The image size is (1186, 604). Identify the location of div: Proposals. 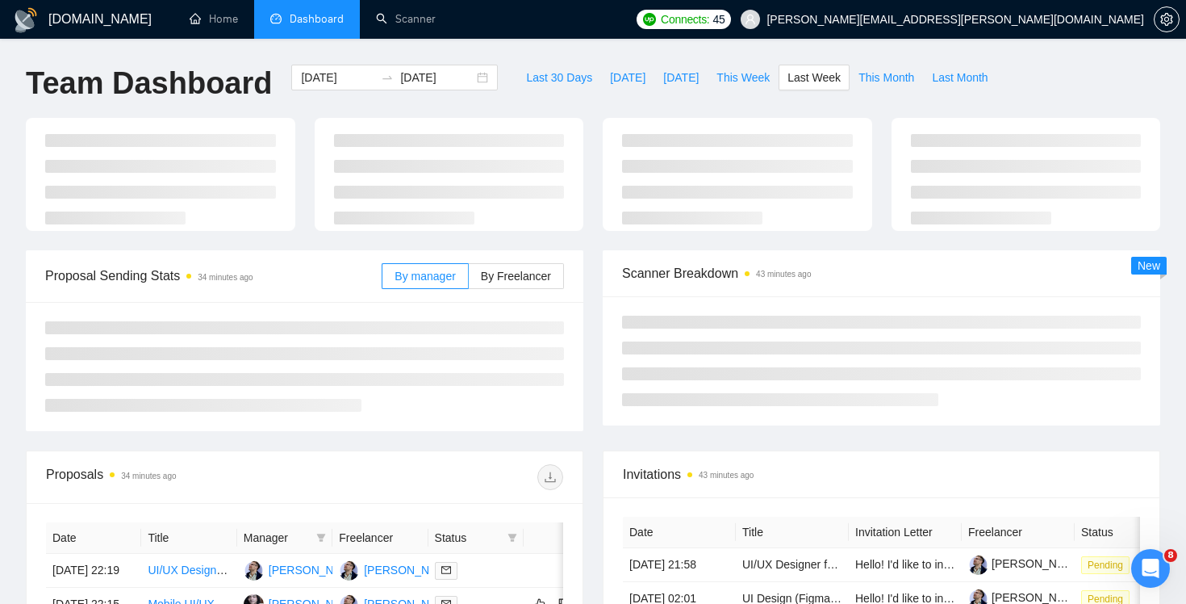
(175, 477).